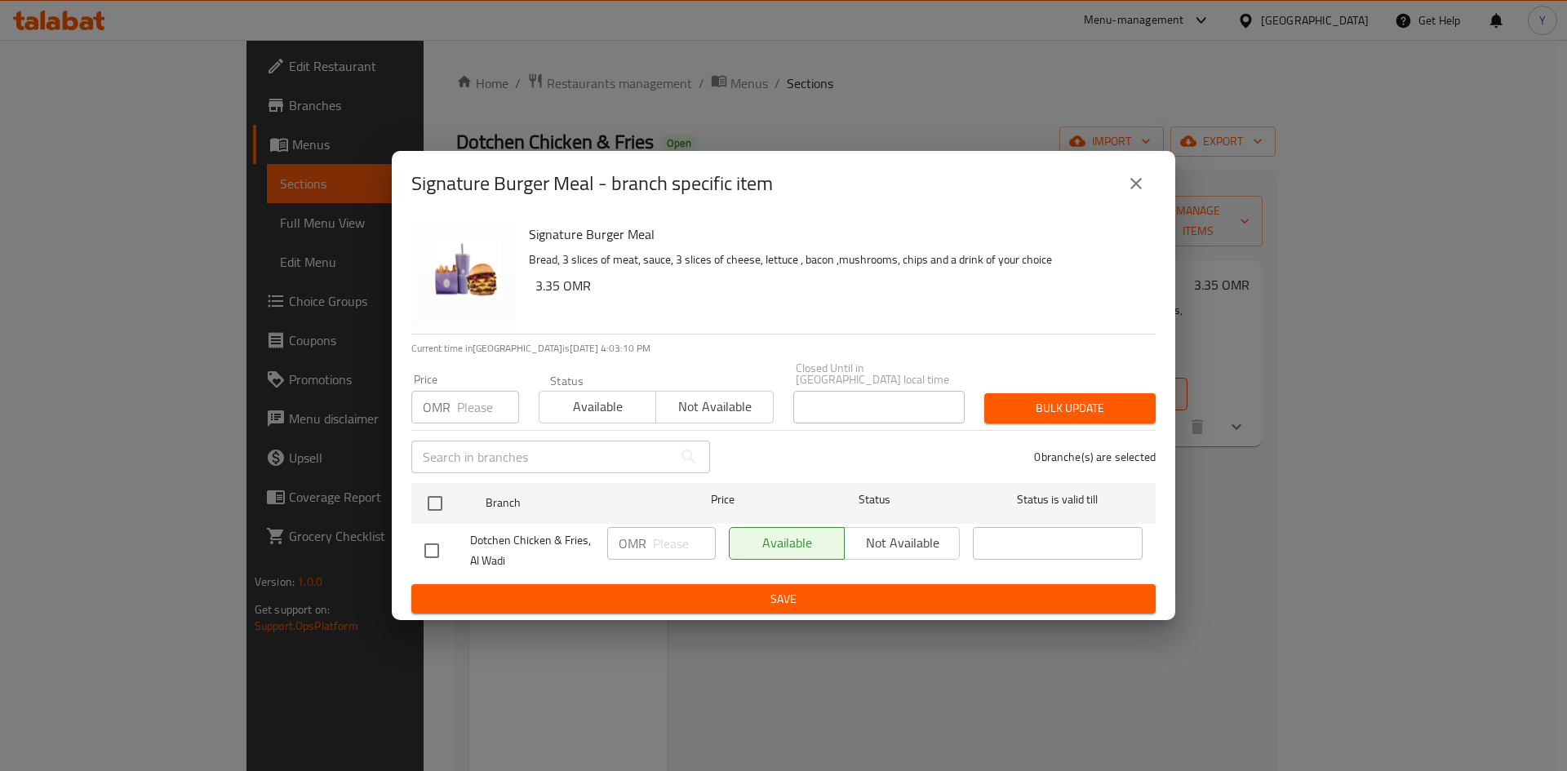  Describe the element at coordinates (597, 407) in the screenshot. I see `button: Available` at that location.